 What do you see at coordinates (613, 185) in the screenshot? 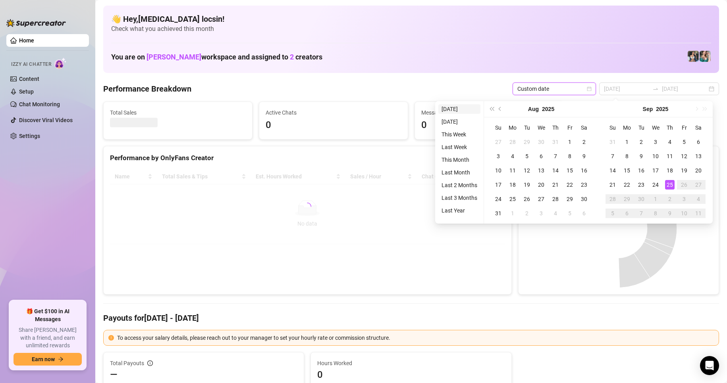
I see `div: 21` at bounding box center [613, 185].